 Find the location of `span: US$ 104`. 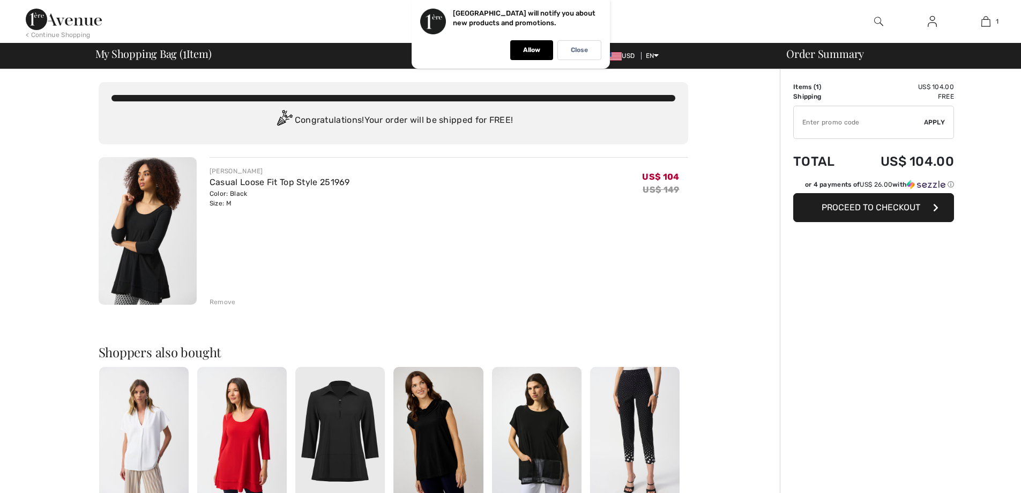

span: US$ 104 is located at coordinates (661, 176).